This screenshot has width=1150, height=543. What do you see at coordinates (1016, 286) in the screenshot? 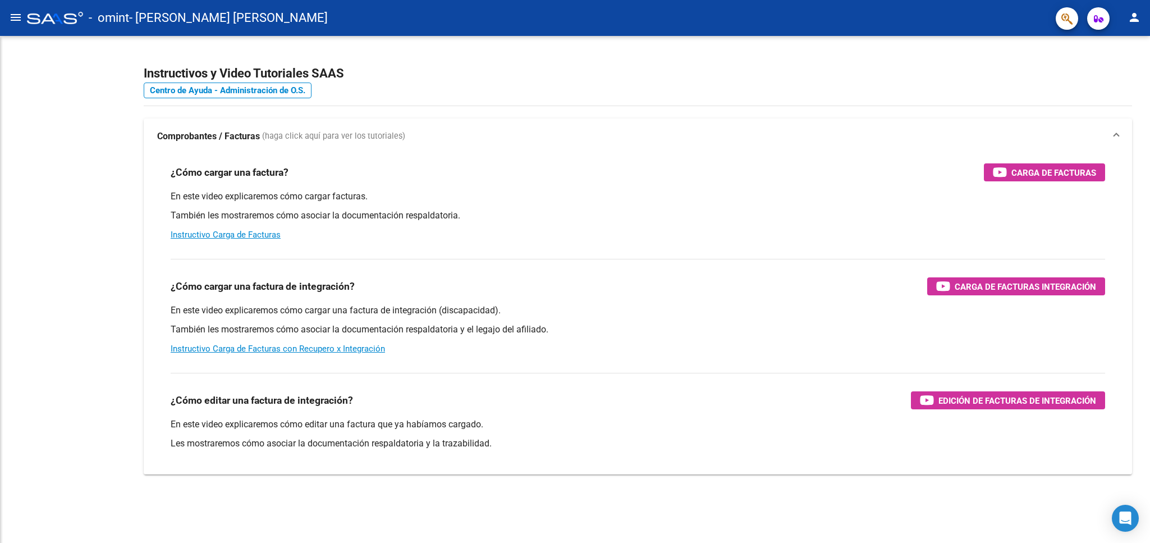
I see `button: Carga de Facturas Integración` at bounding box center [1016, 286].